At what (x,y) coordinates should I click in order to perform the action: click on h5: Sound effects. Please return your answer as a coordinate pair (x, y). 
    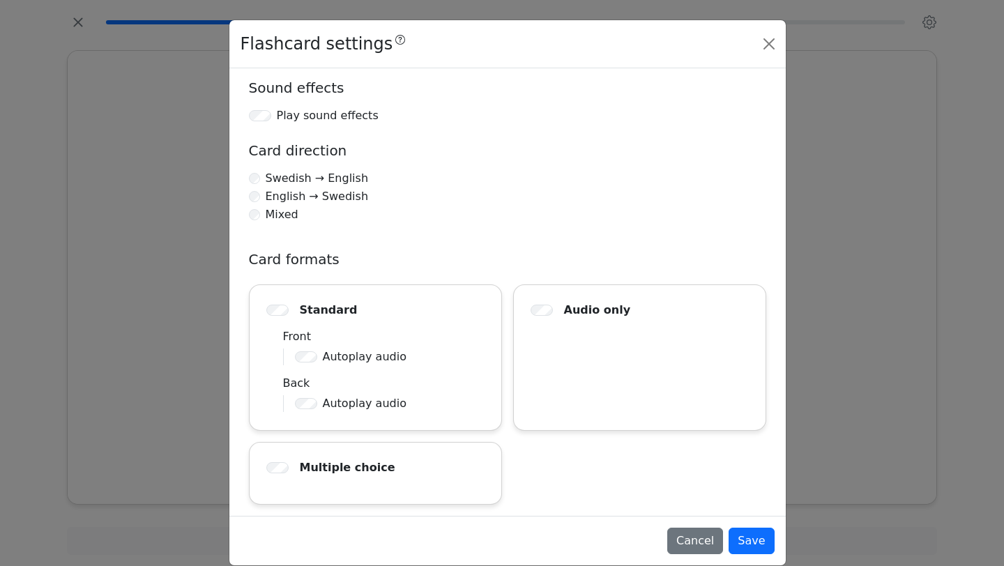
    Looking at the image, I should click on (463, 88).